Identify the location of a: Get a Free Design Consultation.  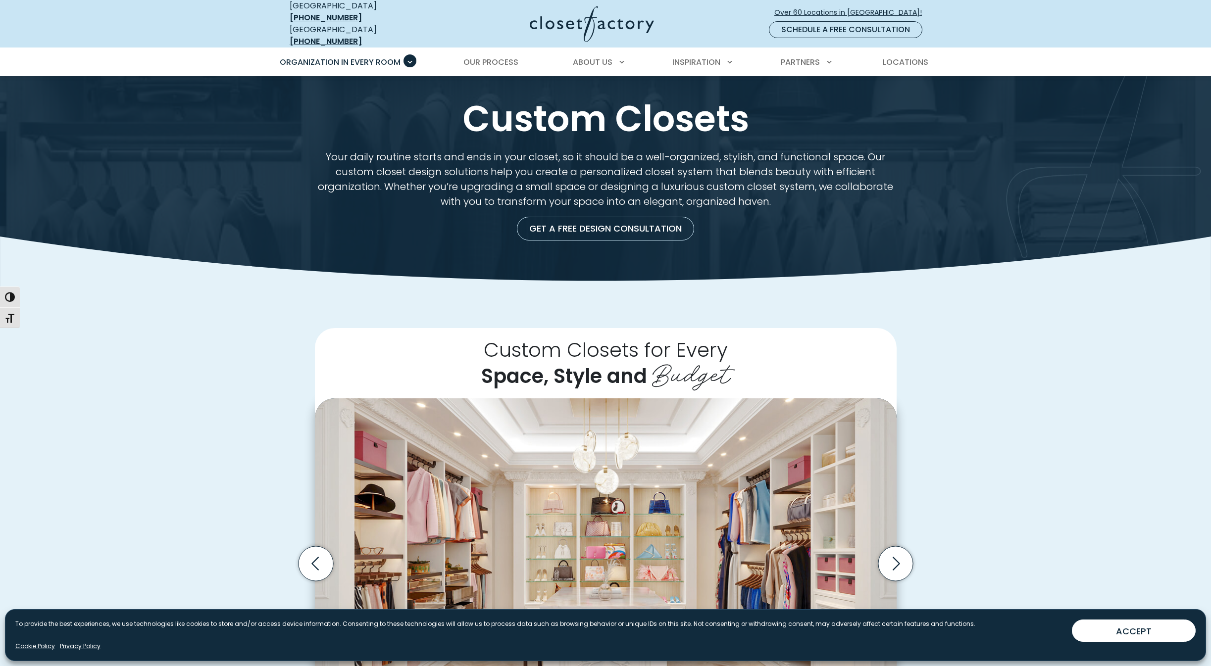
(605, 229).